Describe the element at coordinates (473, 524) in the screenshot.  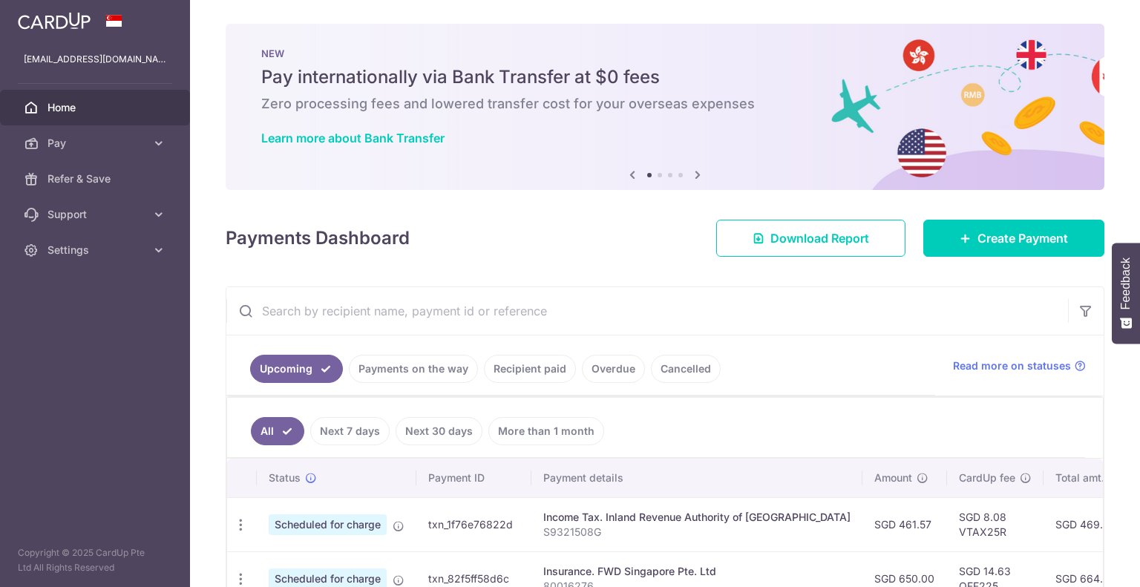
I see `td: txn_1f76e76822d` at that location.